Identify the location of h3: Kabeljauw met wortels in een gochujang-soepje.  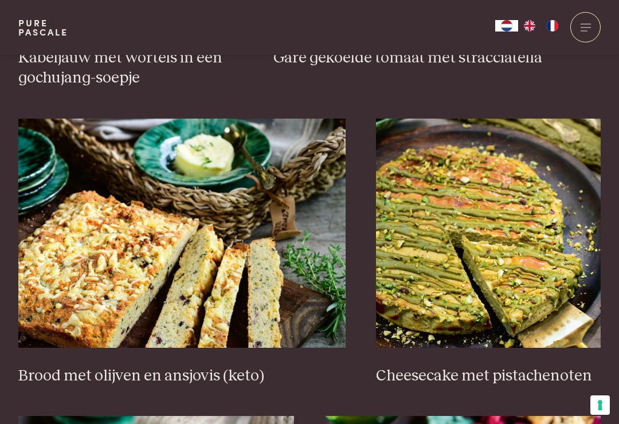
(131, 68).